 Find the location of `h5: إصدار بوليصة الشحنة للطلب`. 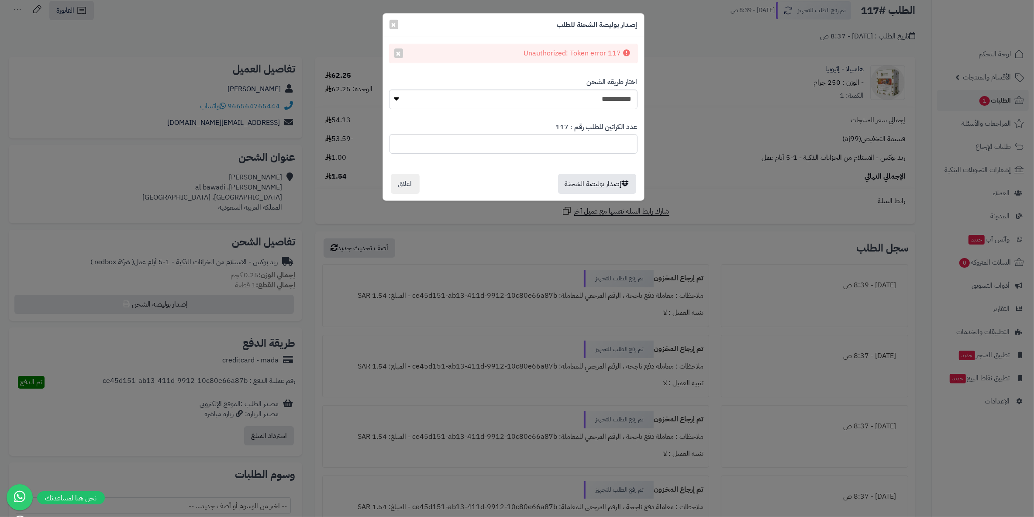

h5: إصدار بوليصة الشحنة للطلب is located at coordinates (597, 25).